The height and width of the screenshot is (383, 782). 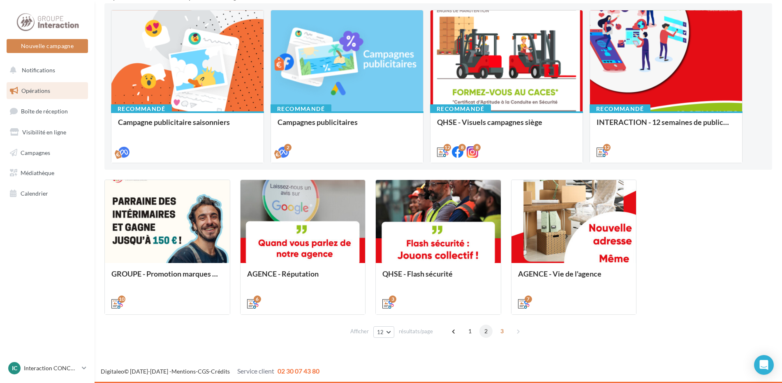 I want to click on a: Calendrier, so click(x=47, y=194).